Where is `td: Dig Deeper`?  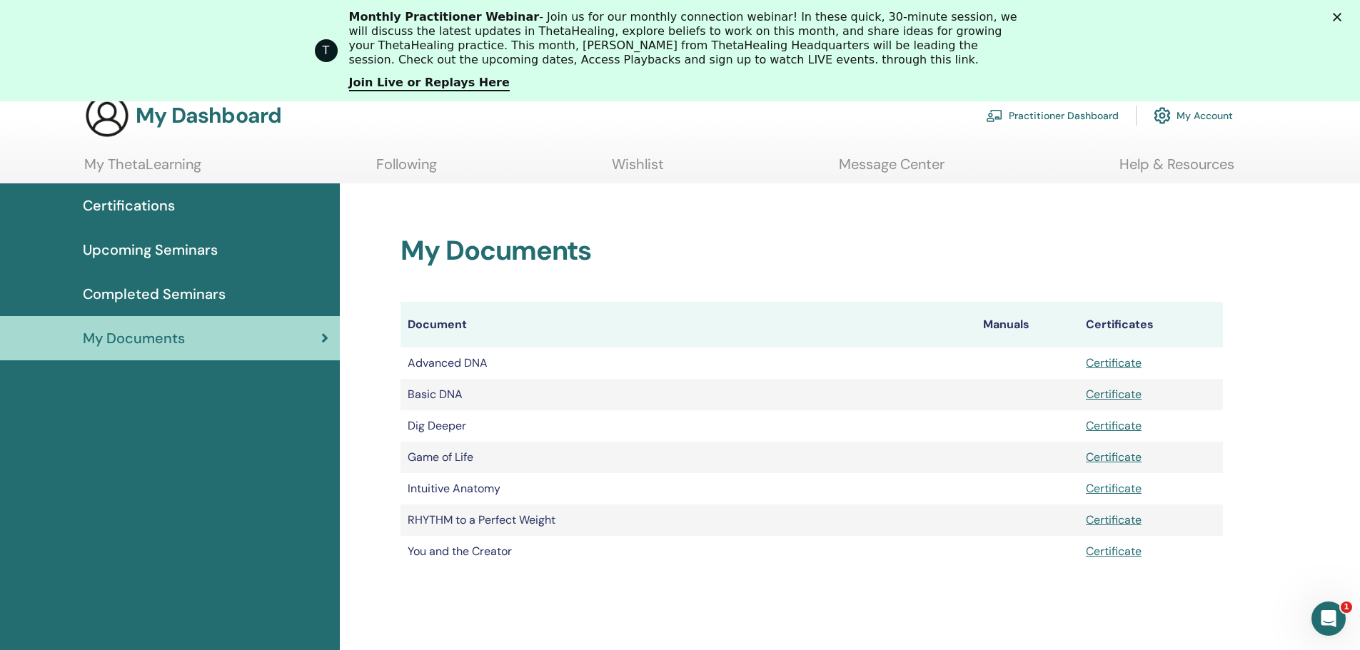 td: Dig Deeper is located at coordinates (688, 426).